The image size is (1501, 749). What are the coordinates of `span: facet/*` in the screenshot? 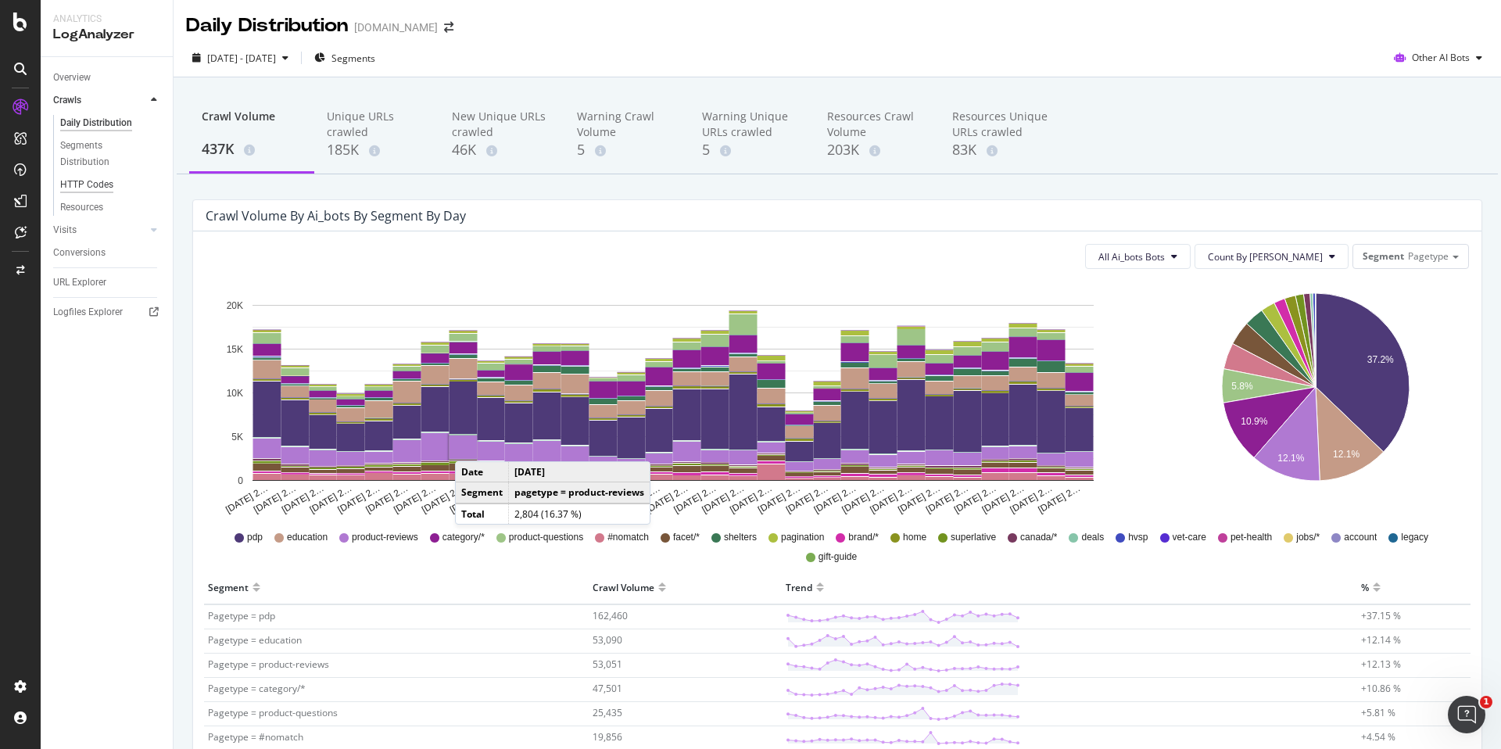 It's located at (687, 537).